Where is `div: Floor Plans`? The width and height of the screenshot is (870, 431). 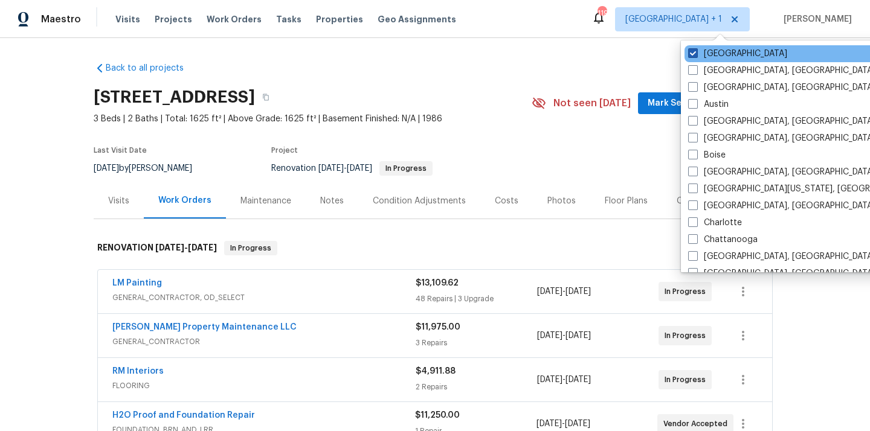 div: Floor Plans is located at coordinates (626, 201).